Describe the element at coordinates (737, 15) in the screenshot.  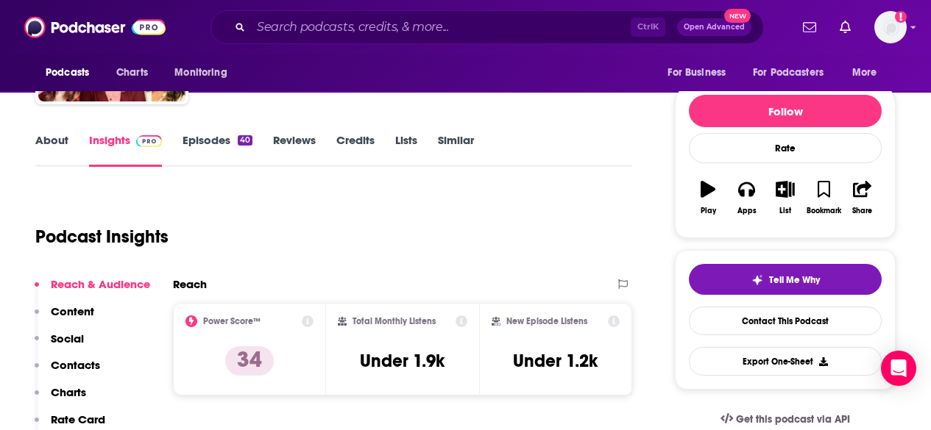
I see `span: New` at that location.